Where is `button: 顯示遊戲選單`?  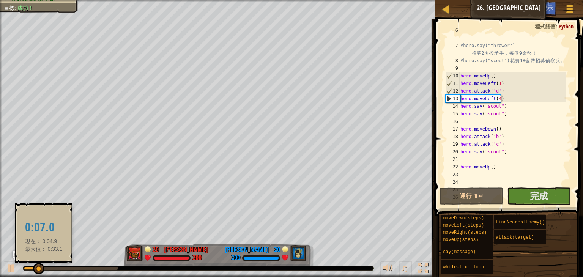 button: 顯示遊戲選單 is located at coordinates (570, 10).